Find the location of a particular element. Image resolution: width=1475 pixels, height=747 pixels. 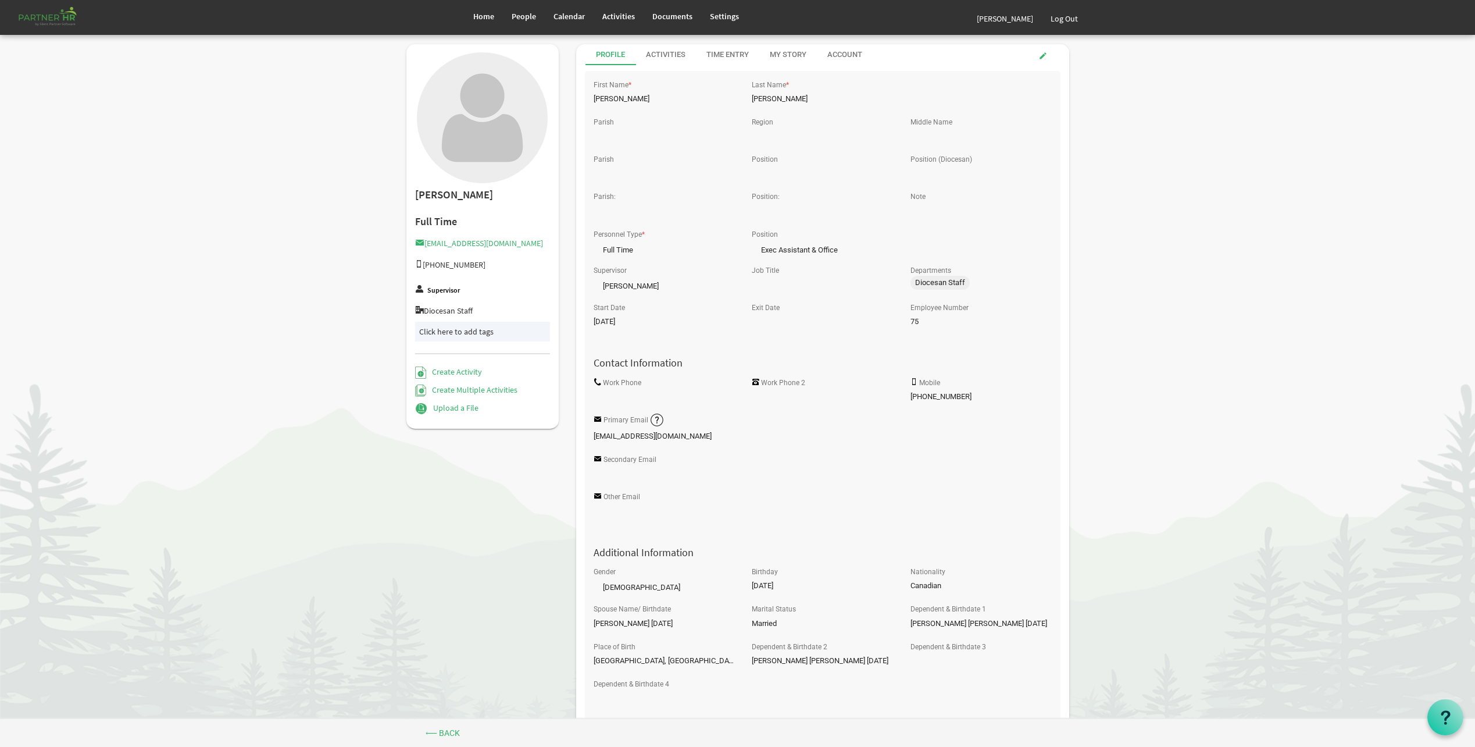

div: tab-header is located at coordinates (832, 55).